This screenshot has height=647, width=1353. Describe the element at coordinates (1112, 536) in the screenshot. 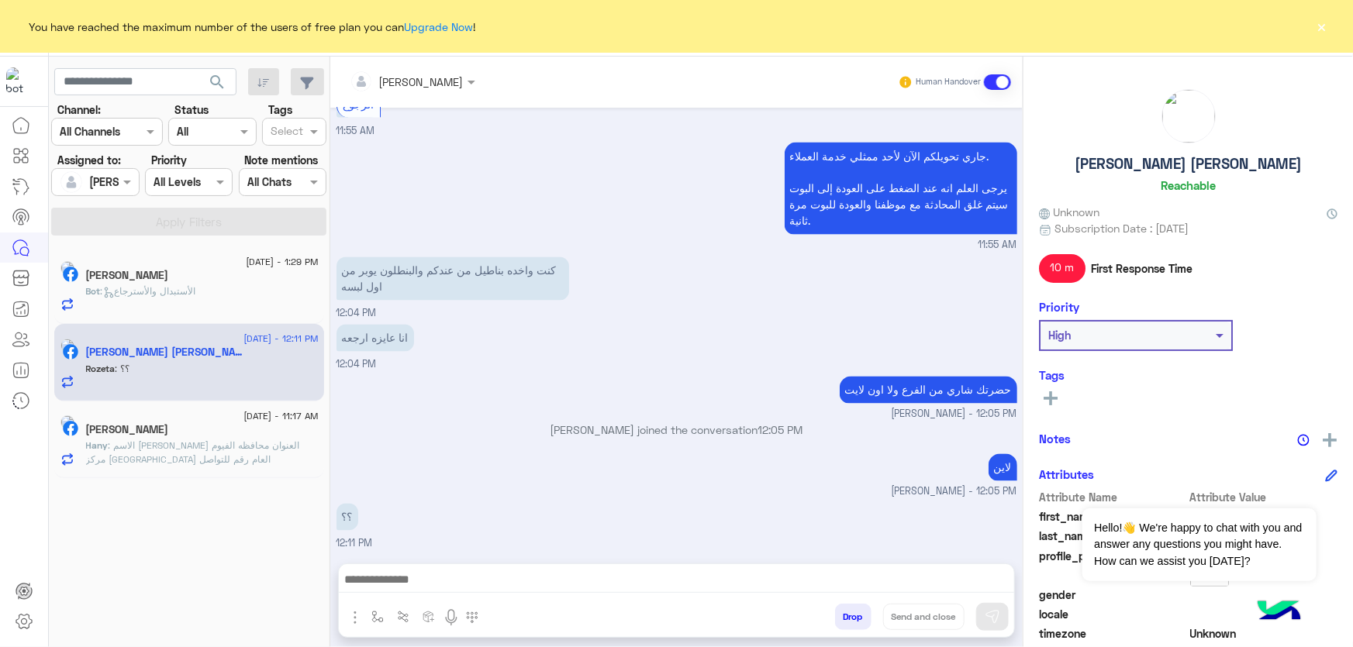

I see `span: last_name` at that location.